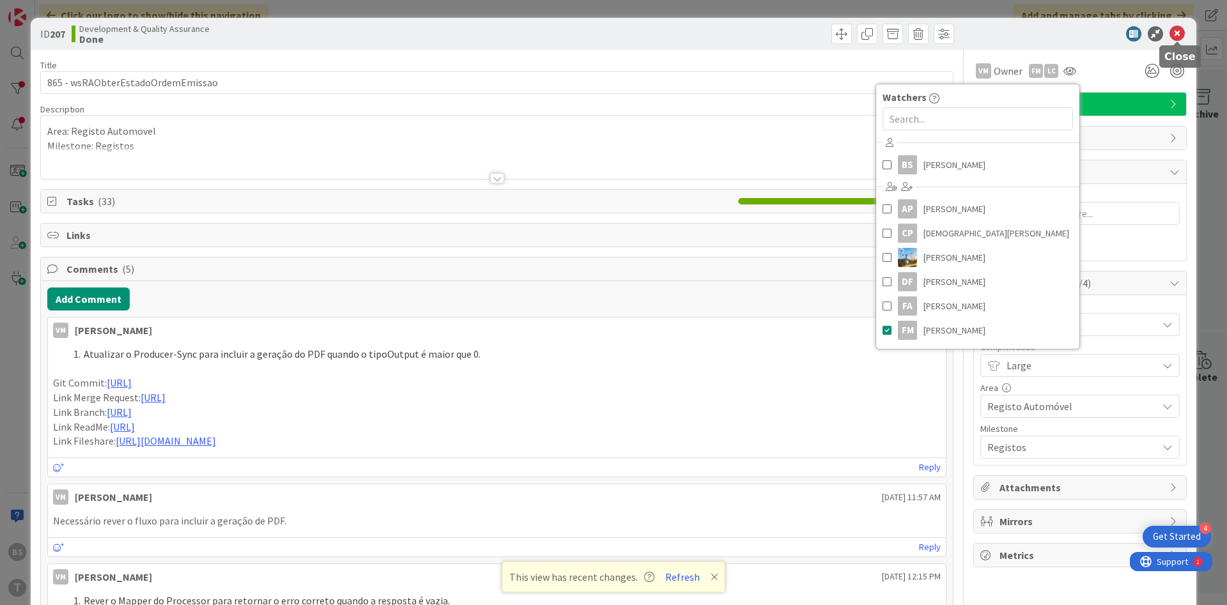 The image size is (1227, 605). What do you see at coordinates (88, 299) in the screenshot?
I see `button: Add Comment` at bounding box center [88, 299].